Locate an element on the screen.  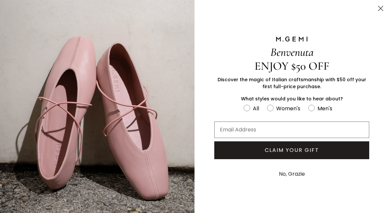
span: Discover the magic of Italian craftsmanship with $50 off your first full-price purchase. is located at coordinates (292, 83).